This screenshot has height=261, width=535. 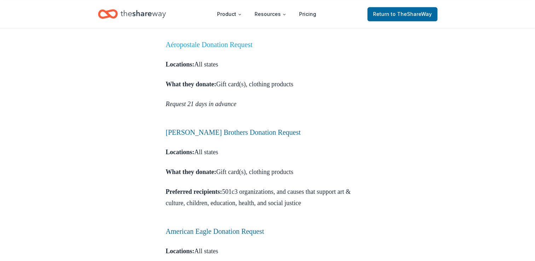 I want to click on p: 501c3 organizations, and causes that support art & culture, children, education, health, and soci..., so click(x=268, y=197).